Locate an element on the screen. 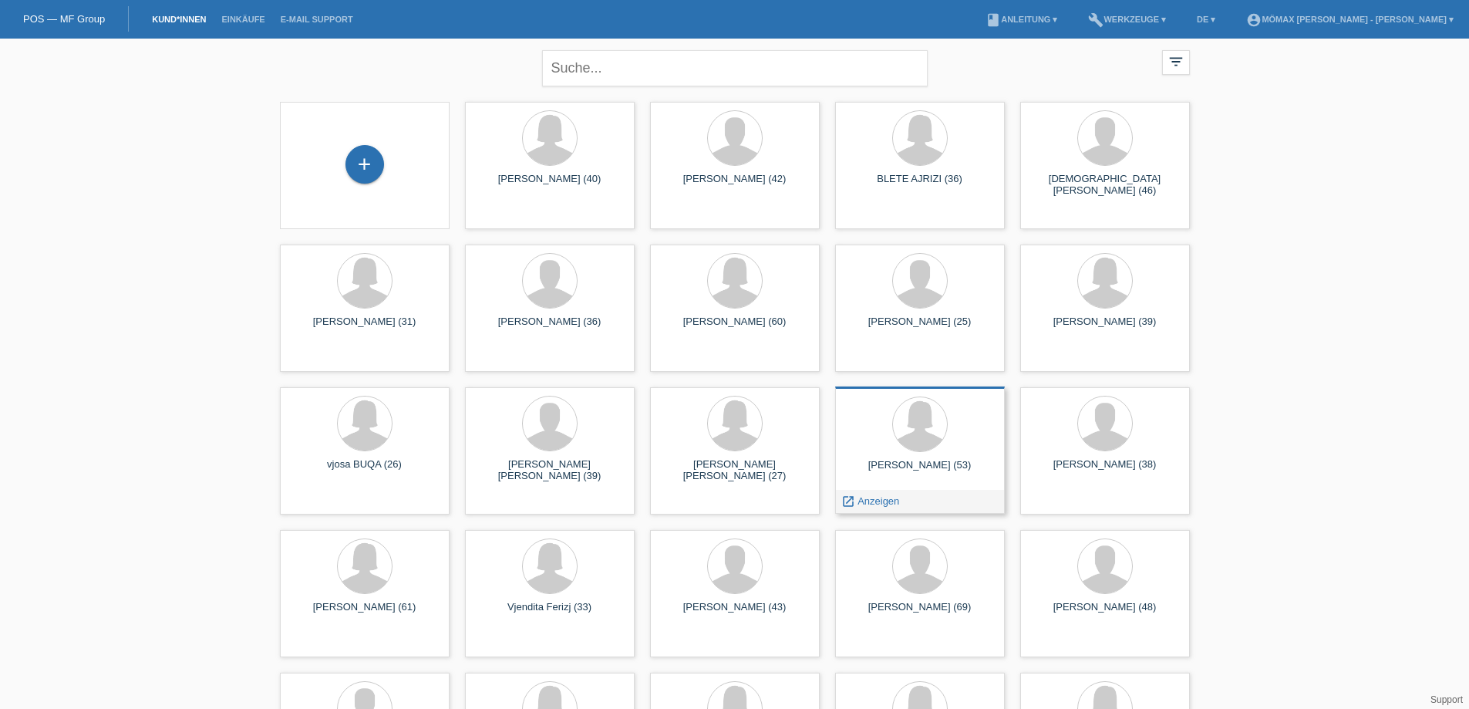 The height and width of the screenshot is (709, 1469). a: Support is located at coordinates (1447, 700).